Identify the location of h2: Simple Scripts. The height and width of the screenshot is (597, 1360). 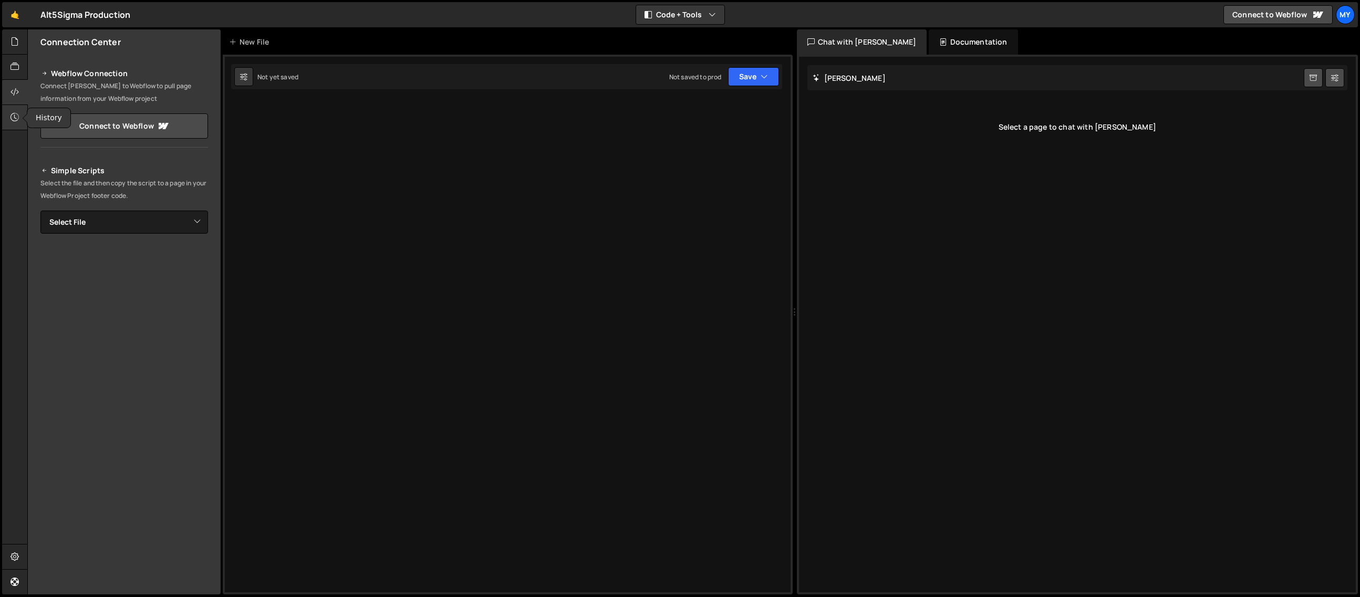
(124, 171).